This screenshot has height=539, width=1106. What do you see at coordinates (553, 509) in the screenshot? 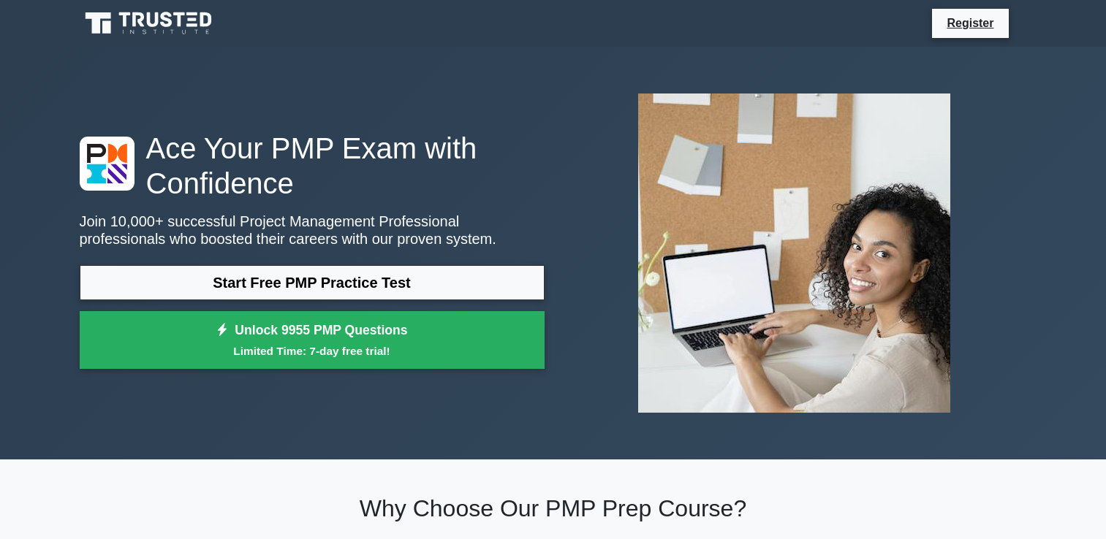
I see `h2: Why Choose Our PMP Prep Course?` at bounding box center [553, 509].